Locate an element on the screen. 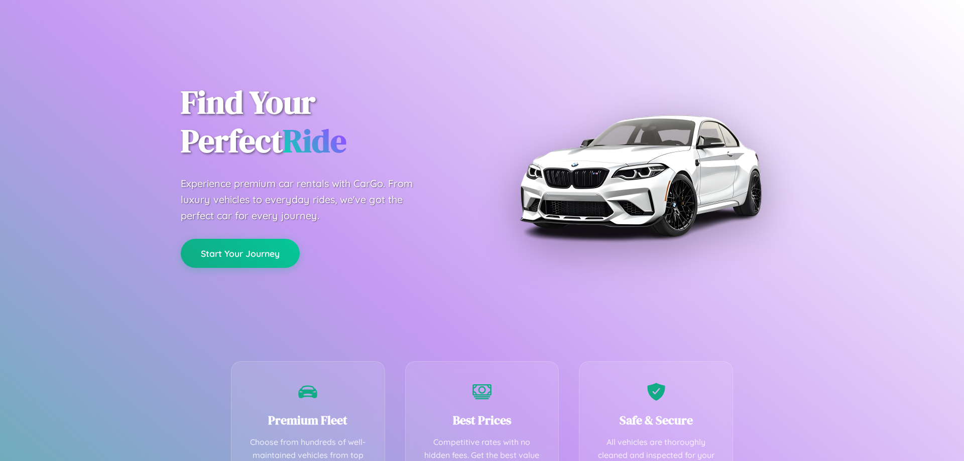 The width and height of the screenshot is (964, 461). h1: Find Your Perfect is located at coordinates (324, 122).